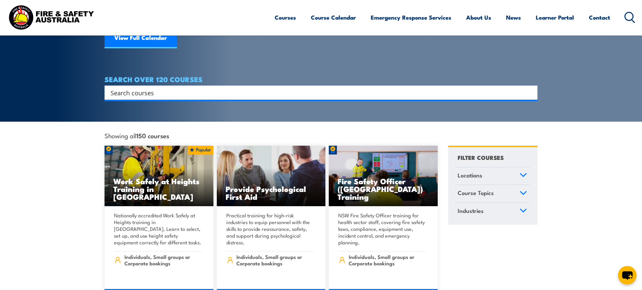  I want to click on a: Courses, so click(285, 17).